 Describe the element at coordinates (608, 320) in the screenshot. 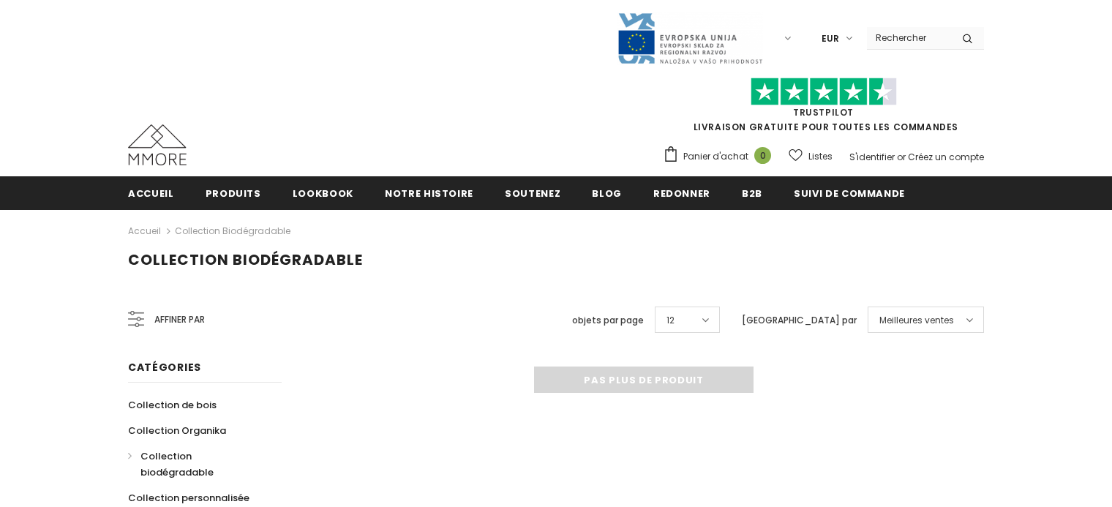

I see `label: objets par page` at that location.